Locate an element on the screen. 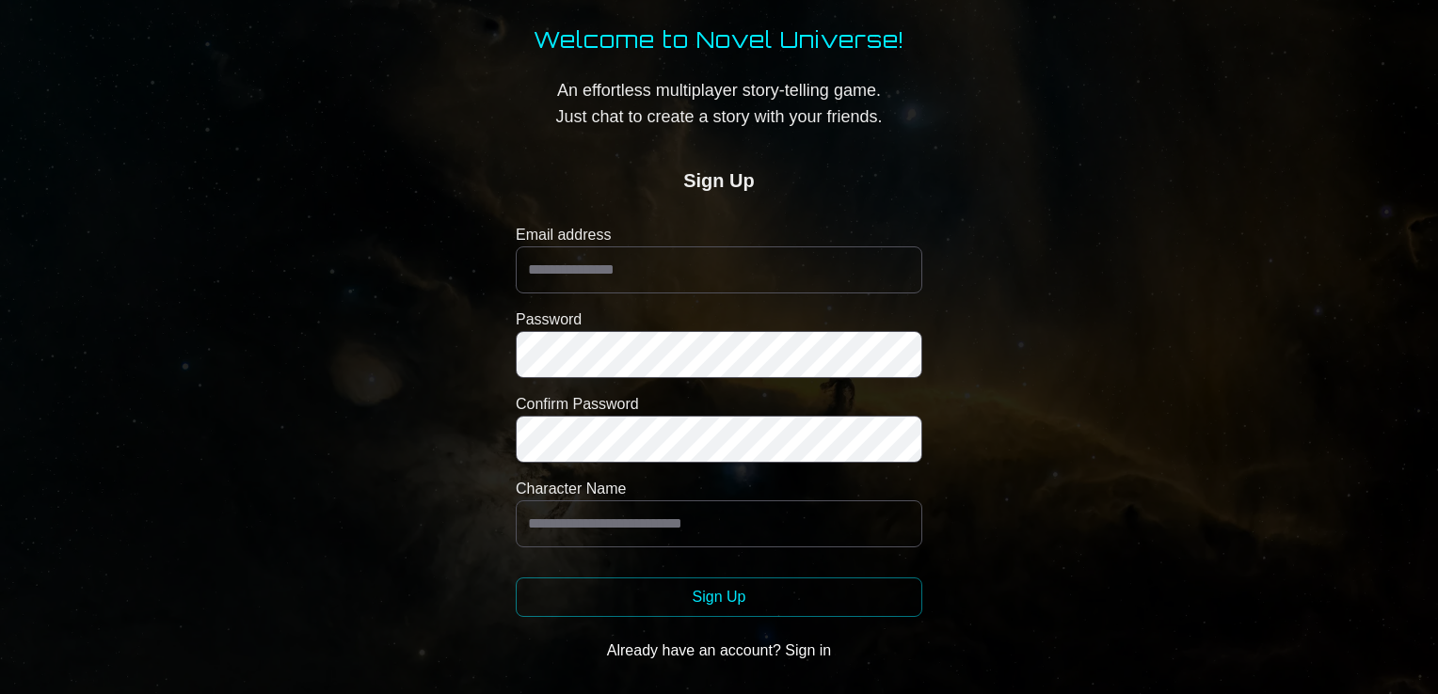 The width and height of the screenshot is (1438, 694). label: Character Name is located at coordinates (719, 489).